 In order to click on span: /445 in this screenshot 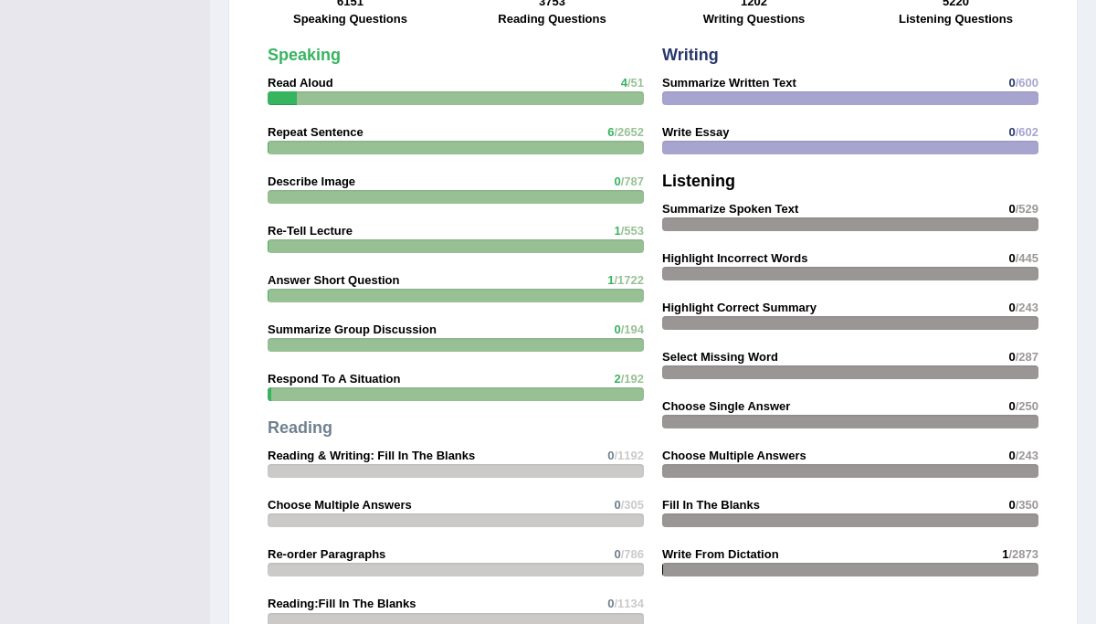, I will do `click(1026, 257)`.